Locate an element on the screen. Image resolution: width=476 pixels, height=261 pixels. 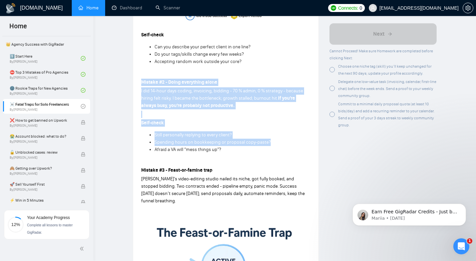
button: Next is located at coordinates (383, 34).